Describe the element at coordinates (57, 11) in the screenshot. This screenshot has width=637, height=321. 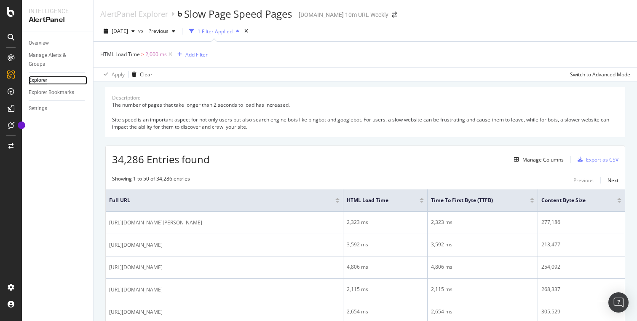
I see `div: Intelligence` at that location.